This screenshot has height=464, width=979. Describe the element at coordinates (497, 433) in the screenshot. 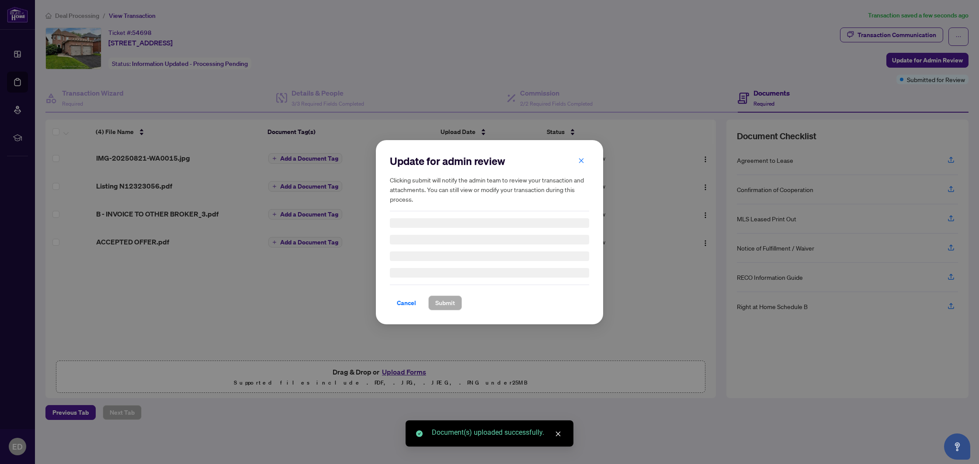

I see `div: Document(s) uploaded successfully.` at that location.